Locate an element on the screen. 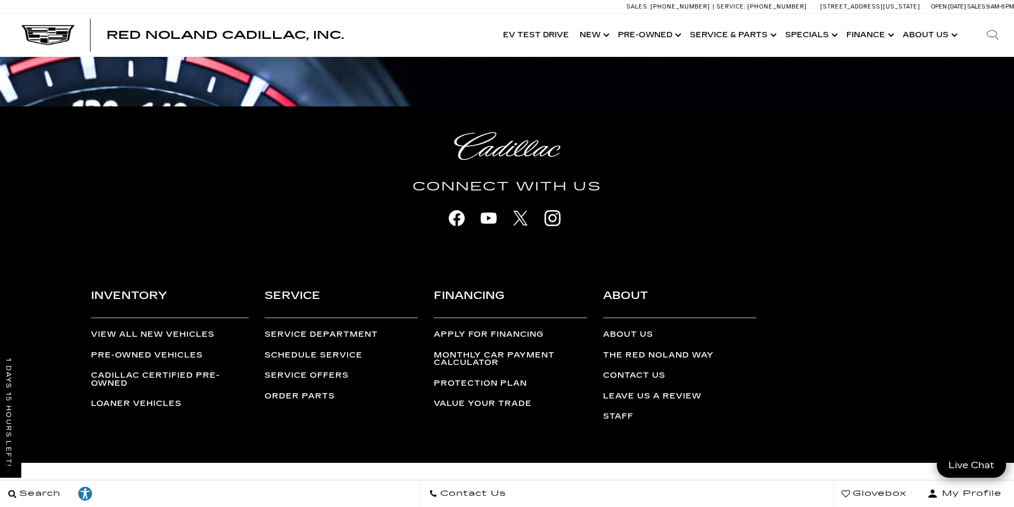 This screenshot has height=507, width=1014. span: Glovebox is located at coordinates (878, 494).